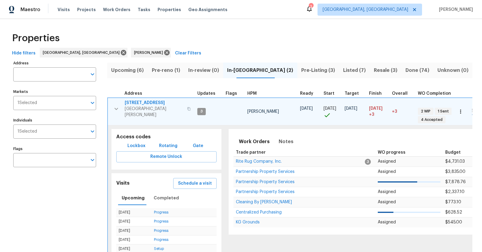 The width and height of the screenshot is (482, 252). I want to click on span: $628.52, so click(454, 213).